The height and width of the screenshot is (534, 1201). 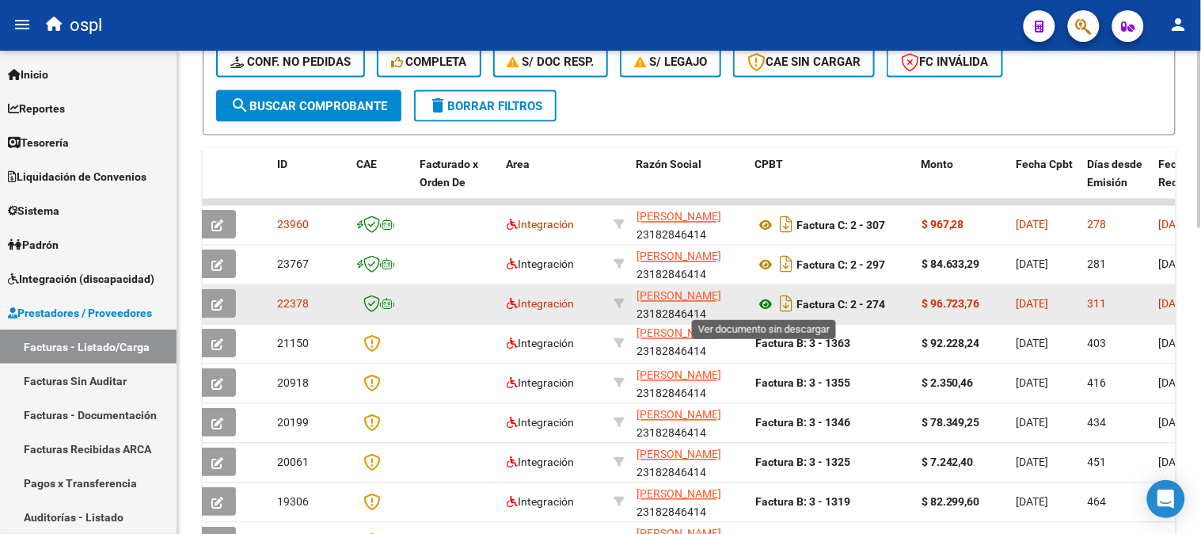 I want to click on span: S/ legajo, so click(x=671, y=62).